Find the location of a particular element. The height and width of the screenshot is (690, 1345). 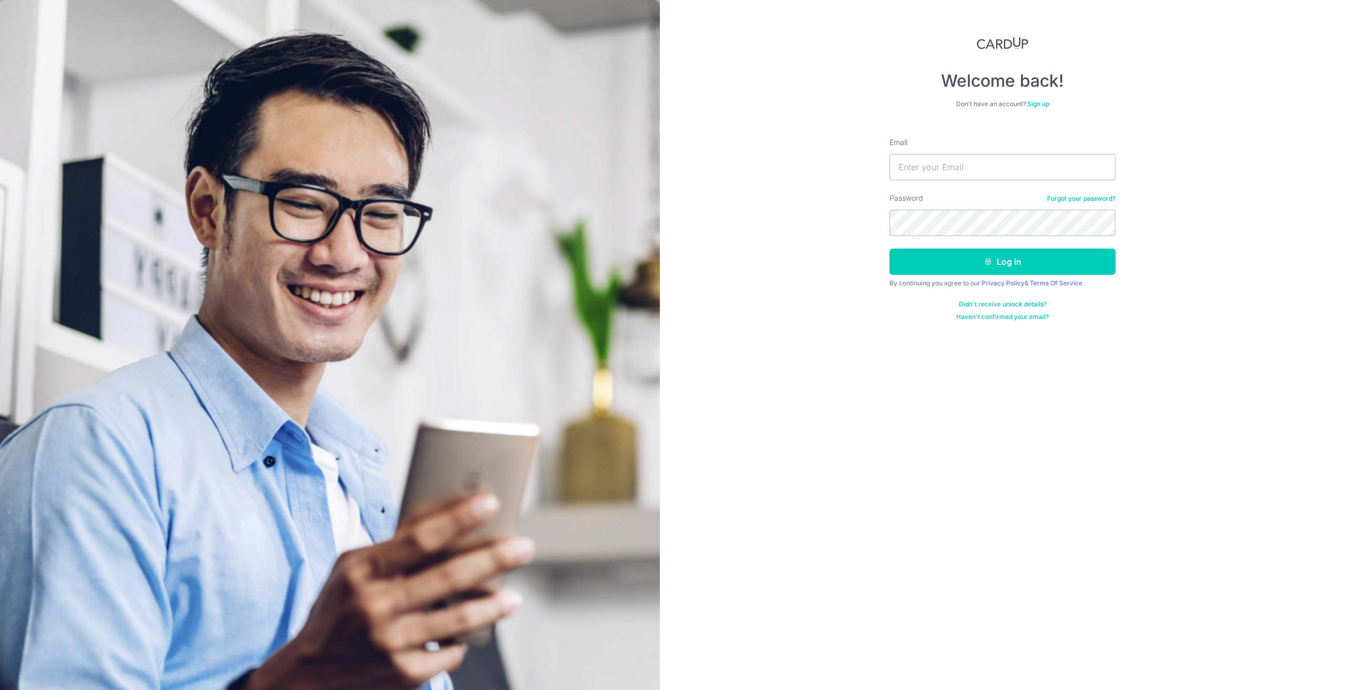

label: Email is located at coordinates (898, 142).